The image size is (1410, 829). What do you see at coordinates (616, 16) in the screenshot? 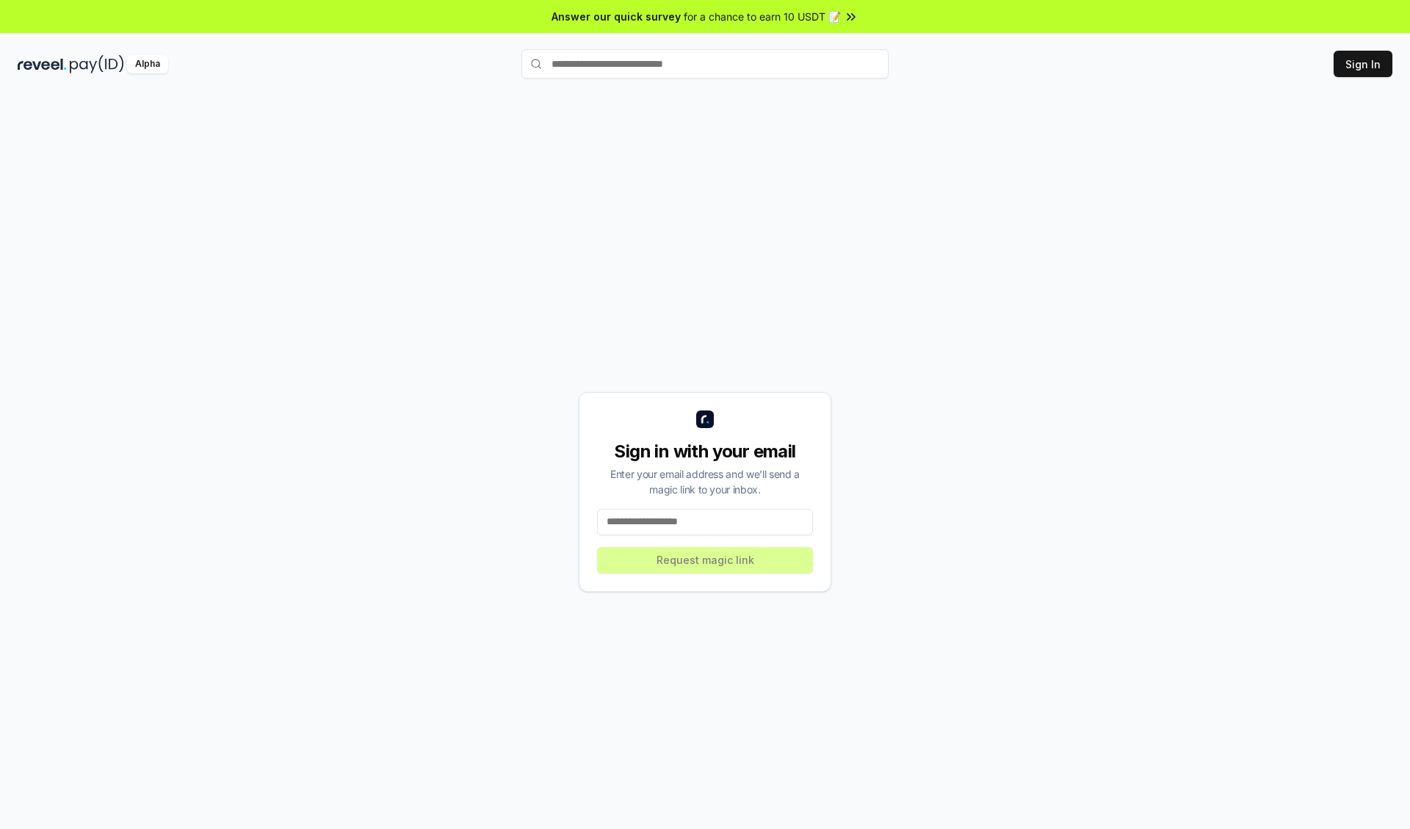
I see `span: Answer our quick survey` at bounding box center [616, 16].